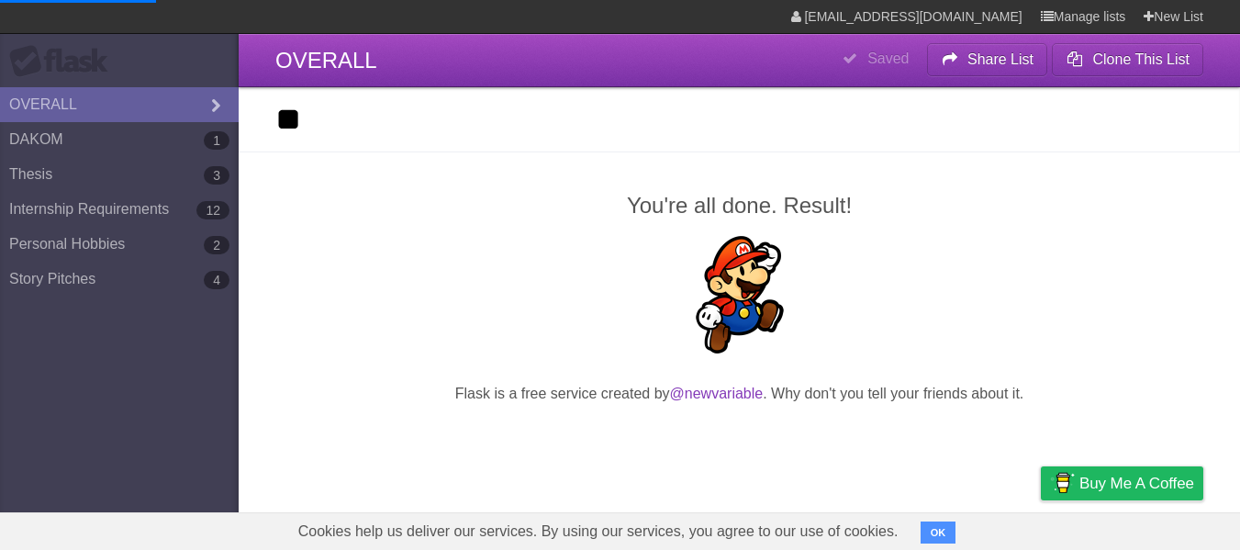  What do you see at coordinates (1141, 59) in the screenshot?
I see `b: Clone This List` at bounding box center [1141, 59].